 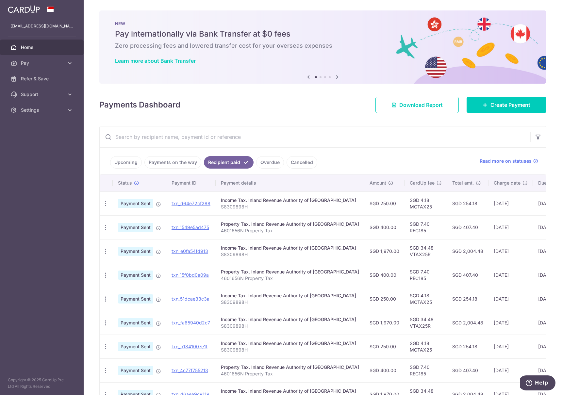 What do you see at coordinates (191, 323) in the screenshot?
I see `a: txn_fa65940d2c7` at bounding box center [191, 323].